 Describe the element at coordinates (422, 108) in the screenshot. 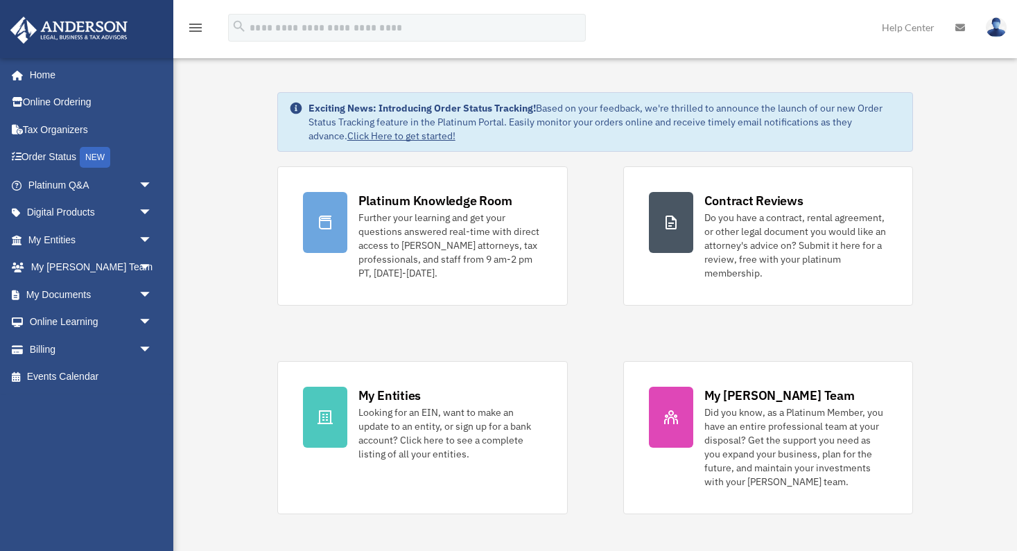

I see `strong: Exciting News: Introducing Order Status Tracking!` at that location.